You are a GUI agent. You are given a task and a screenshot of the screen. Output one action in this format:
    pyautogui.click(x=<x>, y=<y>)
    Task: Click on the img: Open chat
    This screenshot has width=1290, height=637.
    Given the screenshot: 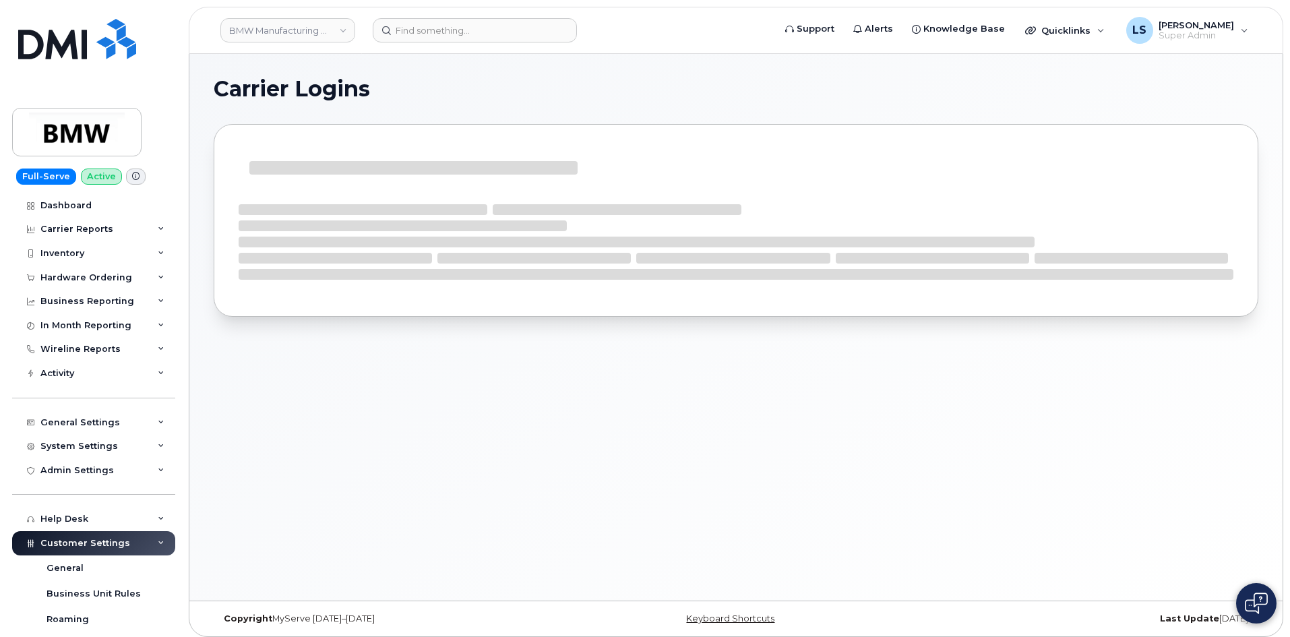 What is the action you would take?
    pyautogui.click(x=1256, y=603)
    